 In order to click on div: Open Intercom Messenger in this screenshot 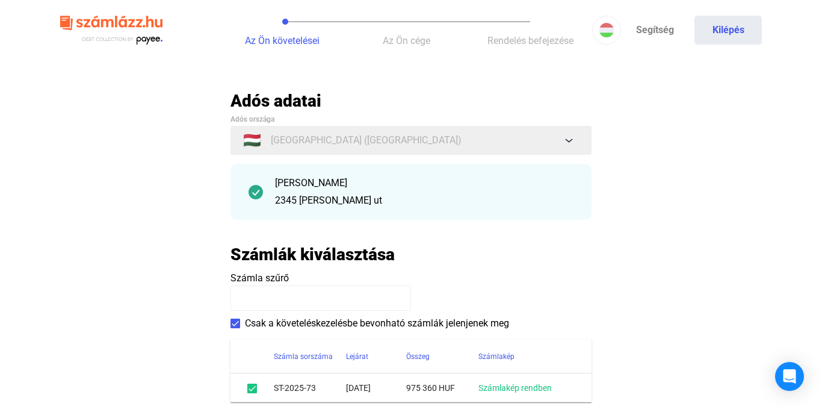, I will do `click(789, 376)`.